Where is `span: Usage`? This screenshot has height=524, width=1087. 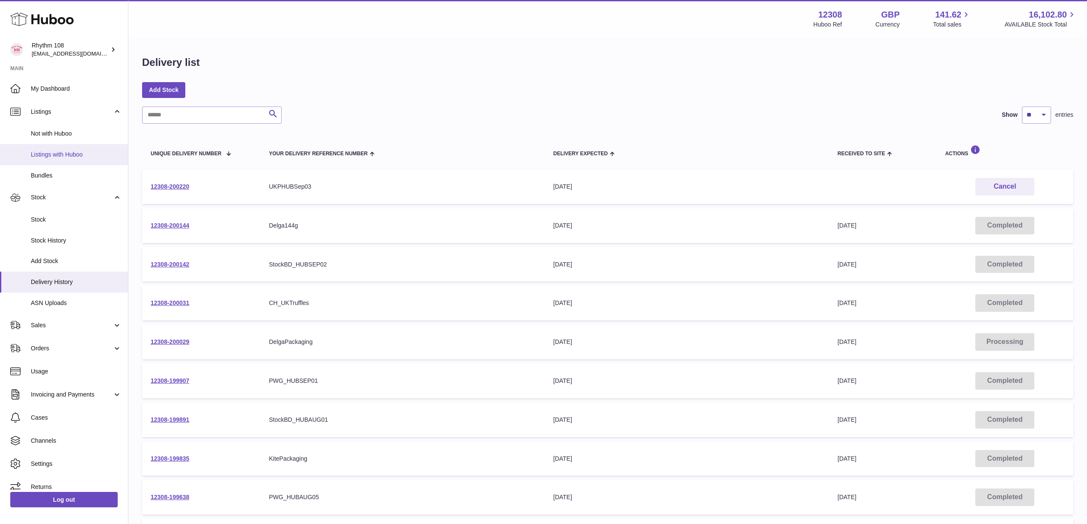
span: Usage is located at coordinates (76, 372).